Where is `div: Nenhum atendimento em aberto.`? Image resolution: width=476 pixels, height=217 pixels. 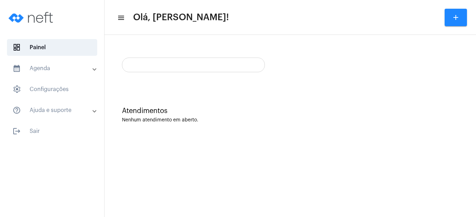
div: Nenhum atendimento em aberto. is located at coordinates (290, 120).